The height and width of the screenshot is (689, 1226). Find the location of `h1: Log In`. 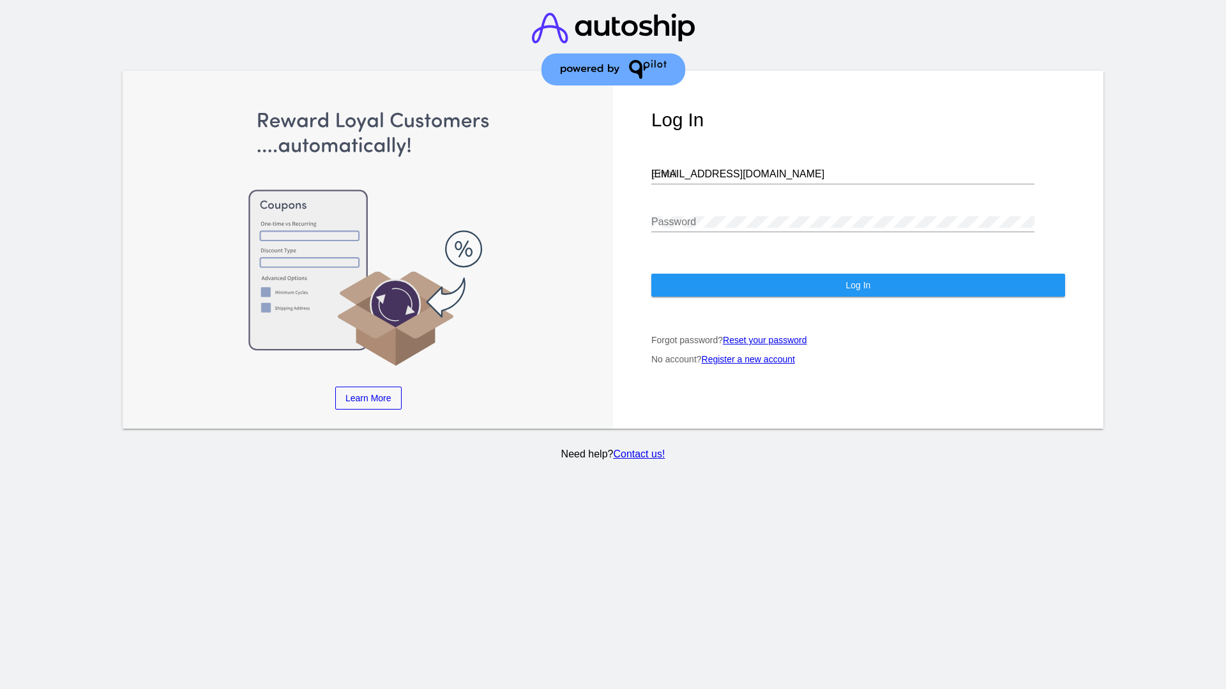

h1: Log In is located at coordinates (858, 120).